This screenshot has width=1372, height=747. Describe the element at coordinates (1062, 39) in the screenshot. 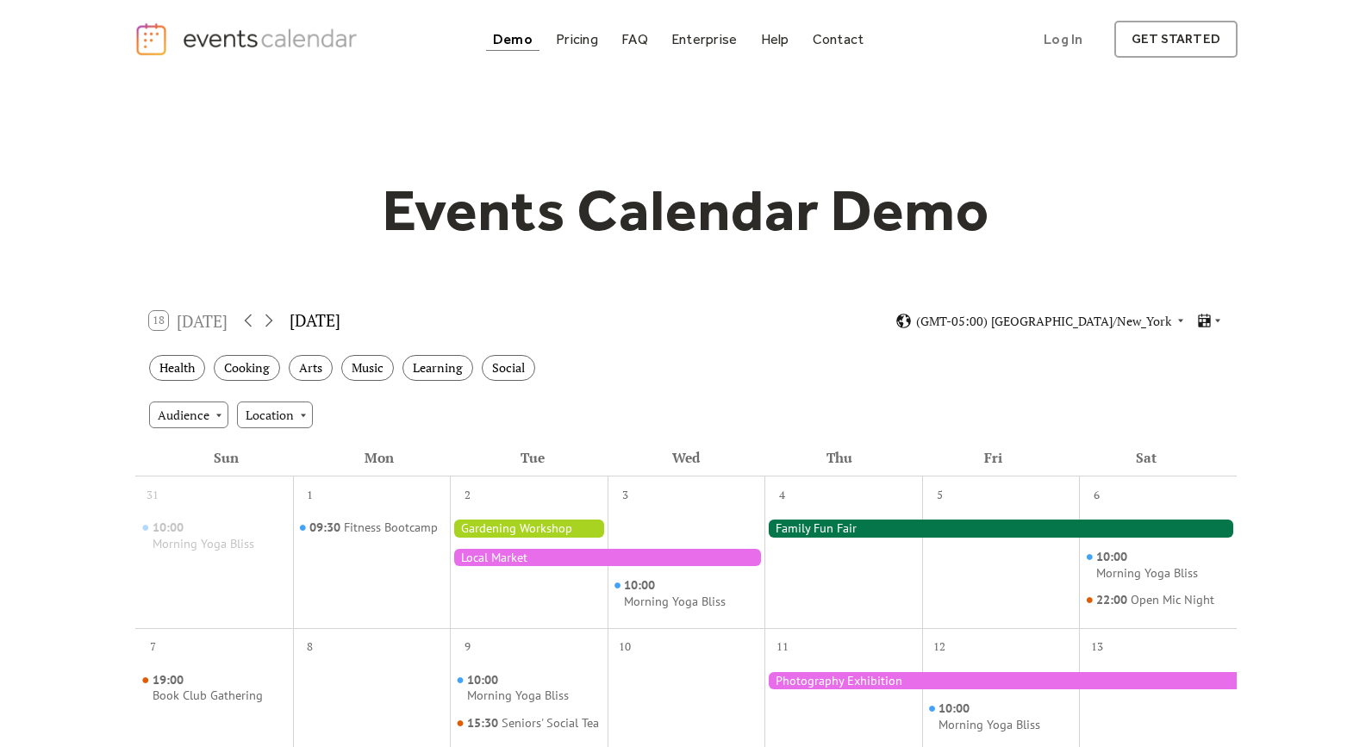

I see `a: Log In` at that location.